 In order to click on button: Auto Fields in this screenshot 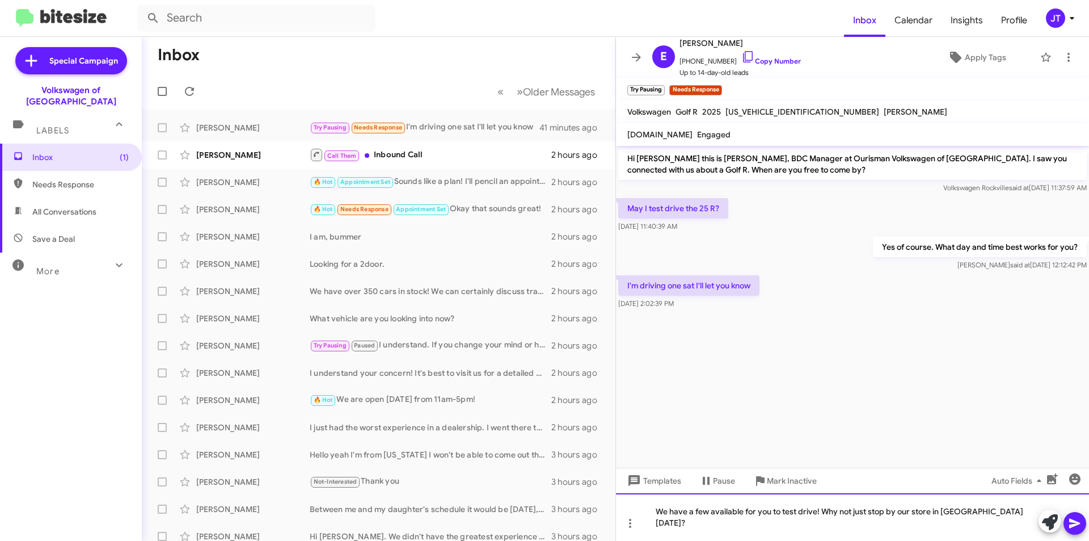, I will do `click(1019, 480)`.